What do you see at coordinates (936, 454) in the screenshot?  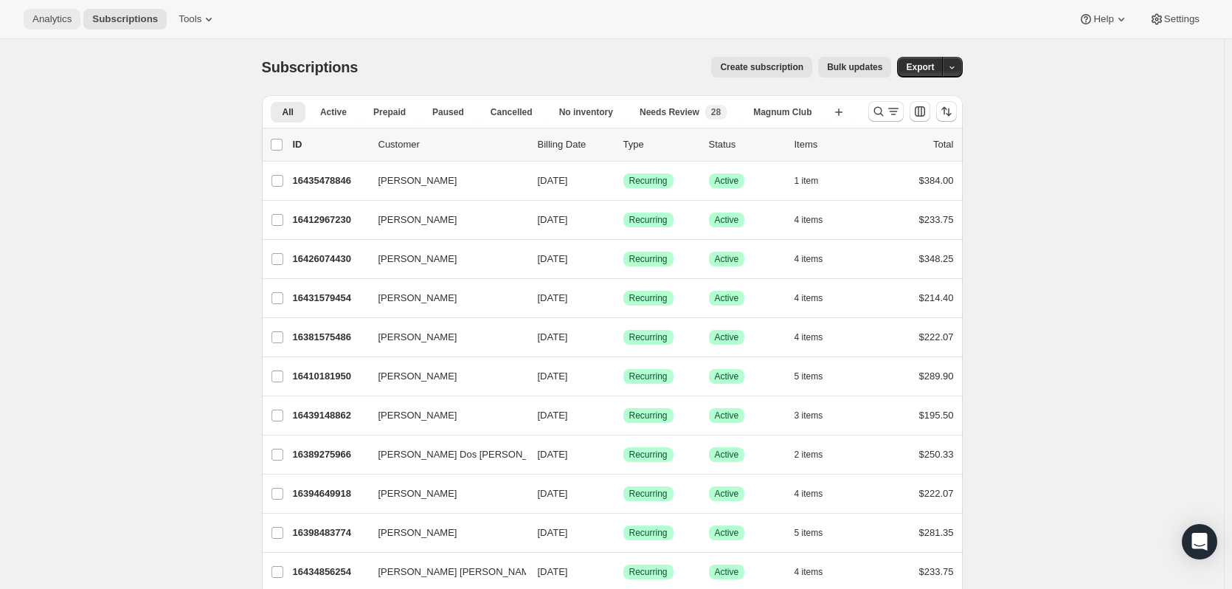 I see `span: $250.33` at bounding box center [936, 454].